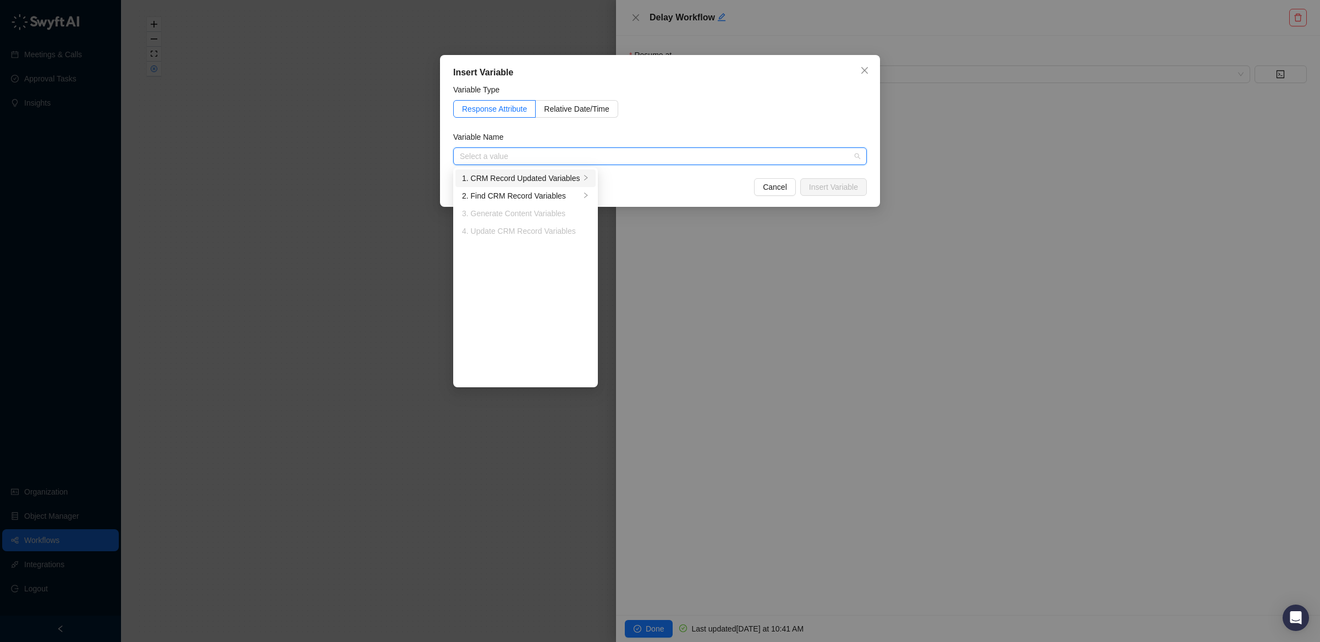 This screenshot has width=1320, height=642. I want to click on li: 1. CRM Record Updated Variables, so click(525, 178).